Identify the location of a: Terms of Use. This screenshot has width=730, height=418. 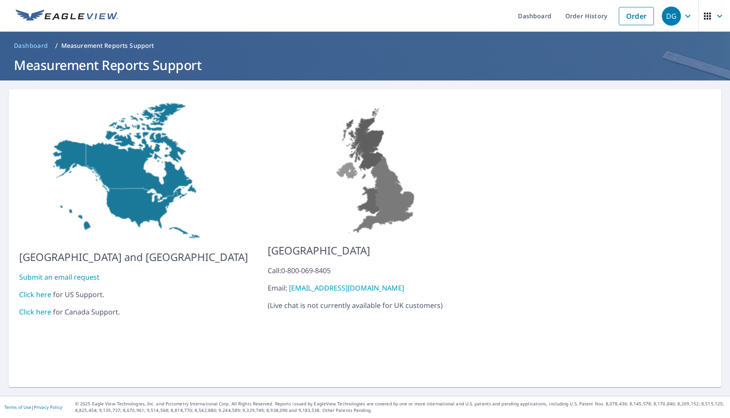
(18, 407).